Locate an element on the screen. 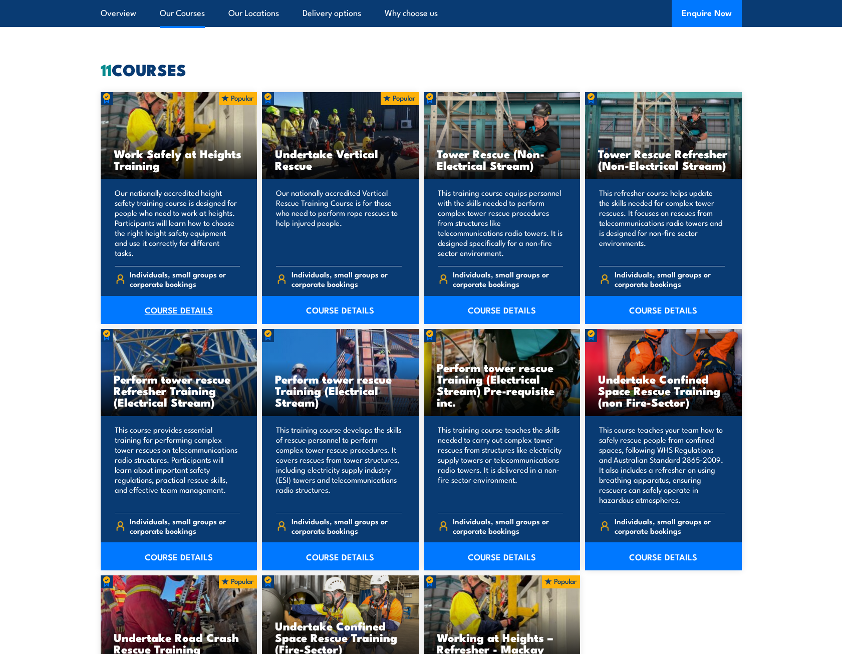 This screenshot has height=654, width=842. p: This course provides essential training for performing complex tower rescues on telecommunication... is located at coordinates (177, 465).